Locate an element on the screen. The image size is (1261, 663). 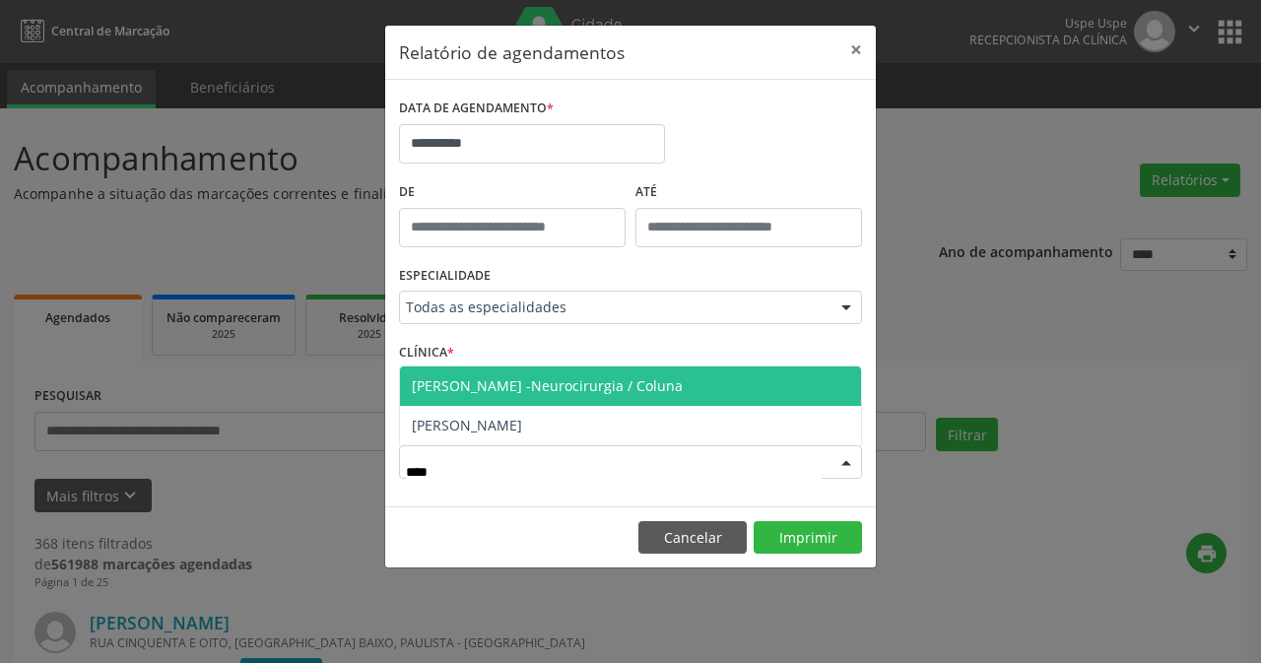
h5: Relatório de agendamentos is located at coordinates (511, 52).